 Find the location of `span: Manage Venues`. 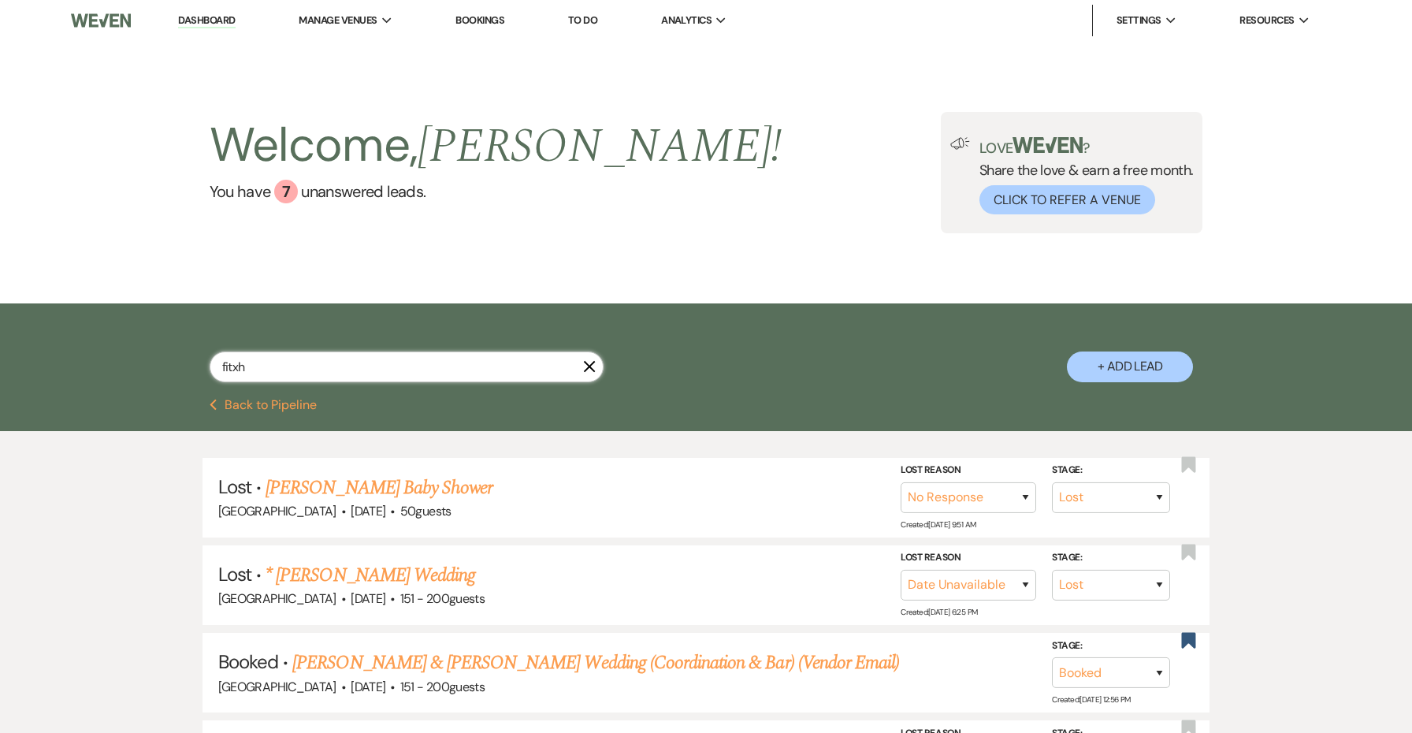

span: Manage Venues is located at coordinates (337, 20).